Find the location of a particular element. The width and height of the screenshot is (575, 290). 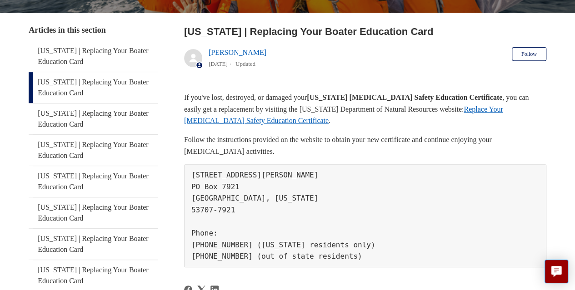

button: Live chat is located at coordinates (556, 272).